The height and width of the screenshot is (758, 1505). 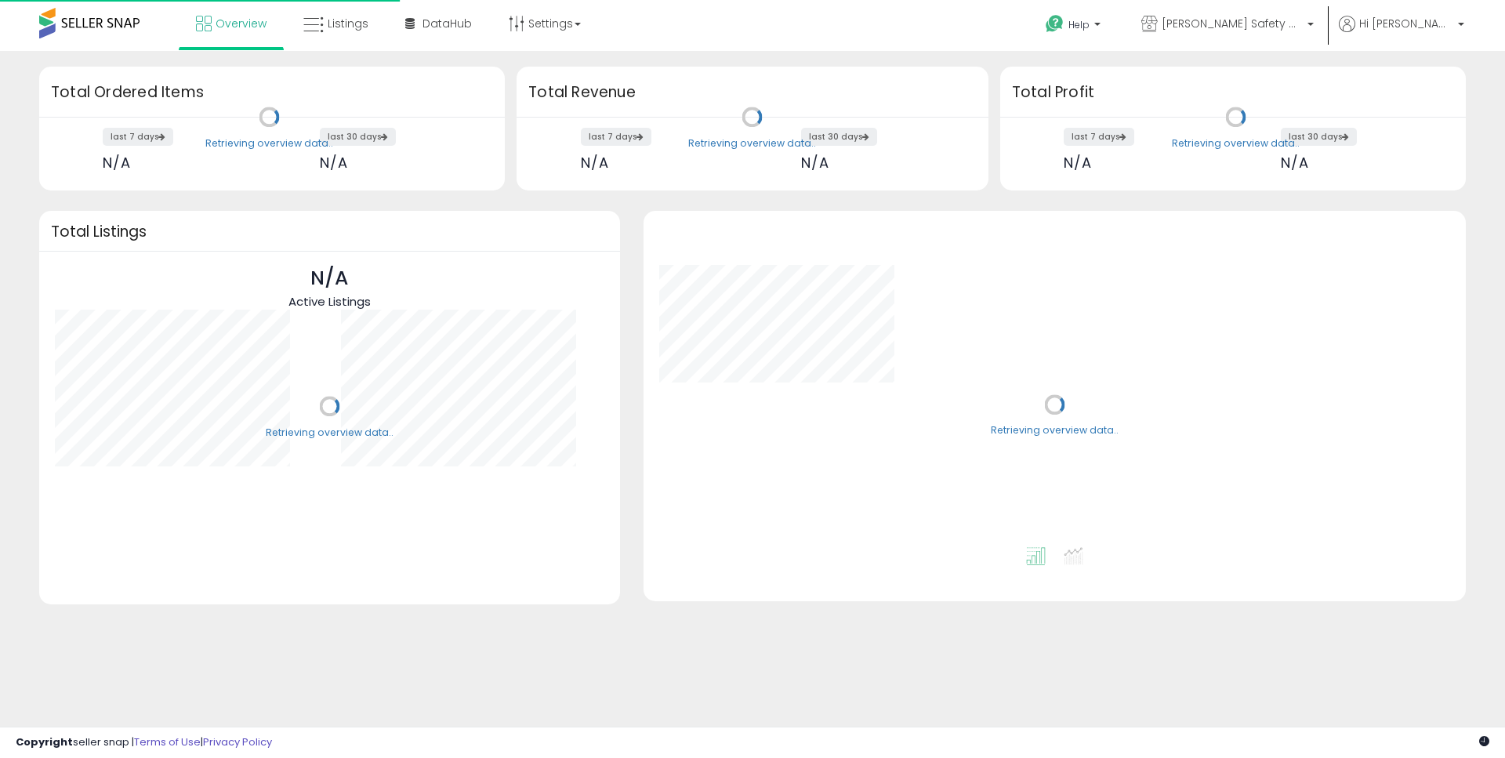 I want to click on i: Get Help, so click(x=1055, y=24).